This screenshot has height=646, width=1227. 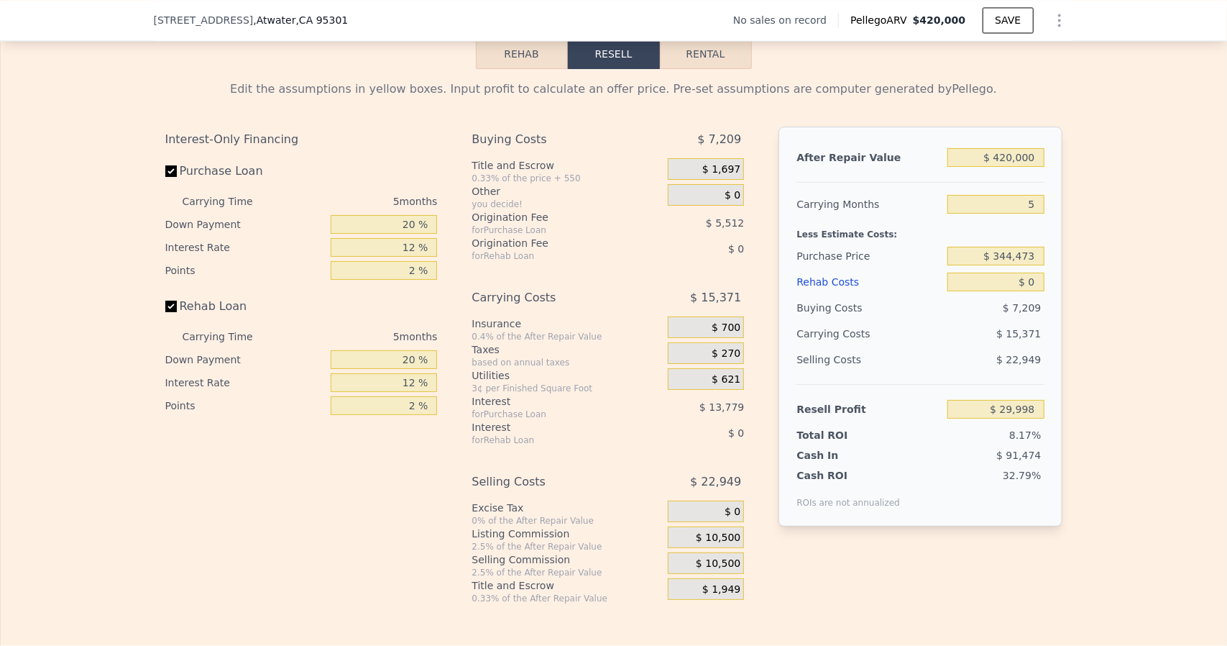 I want to click on div: Total ROI, so click(x=841, y=435).